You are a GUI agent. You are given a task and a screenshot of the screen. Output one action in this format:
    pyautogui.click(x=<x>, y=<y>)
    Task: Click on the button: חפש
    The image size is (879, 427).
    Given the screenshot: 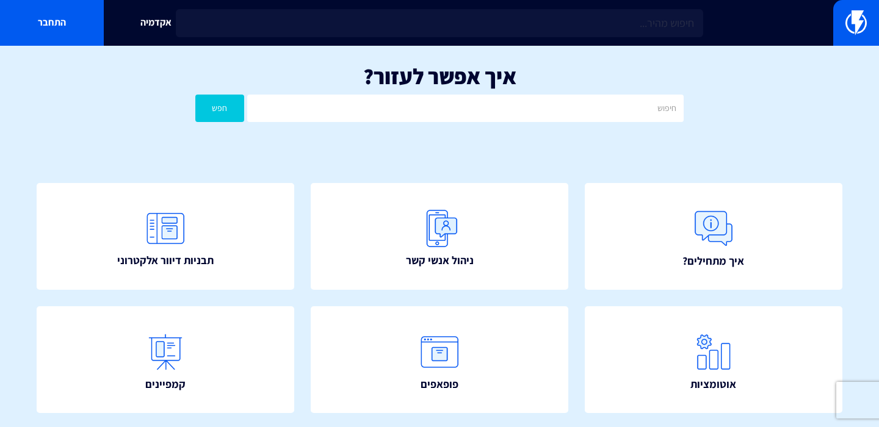 What is the action you would take?
    pyautogui.click(x=220, y=108)
    